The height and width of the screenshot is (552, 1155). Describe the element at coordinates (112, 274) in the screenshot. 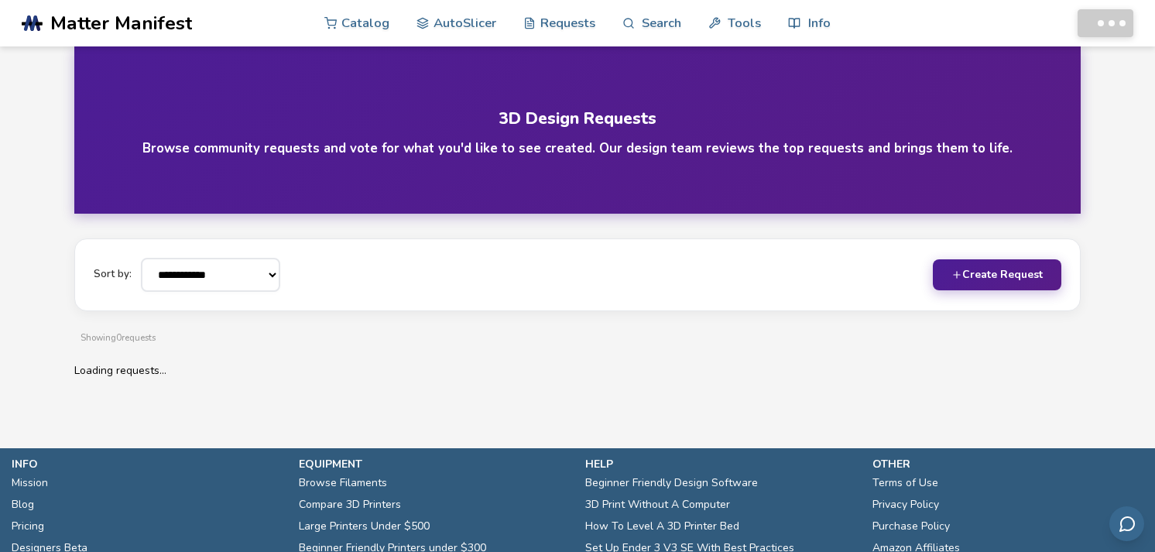

I see `label: Sort by:` at that location.